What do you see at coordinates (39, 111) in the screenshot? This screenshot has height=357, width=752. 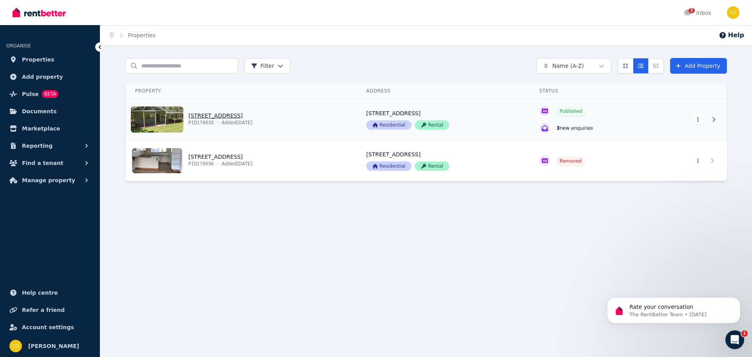 I see `span: Documents` at bounding box center [39, 111].